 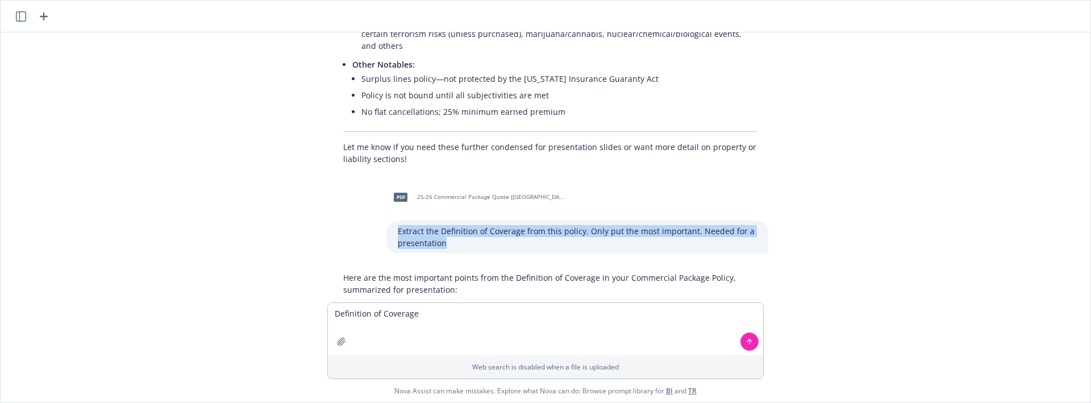 I want to click on span: pdf, so click(x=401, y=197).